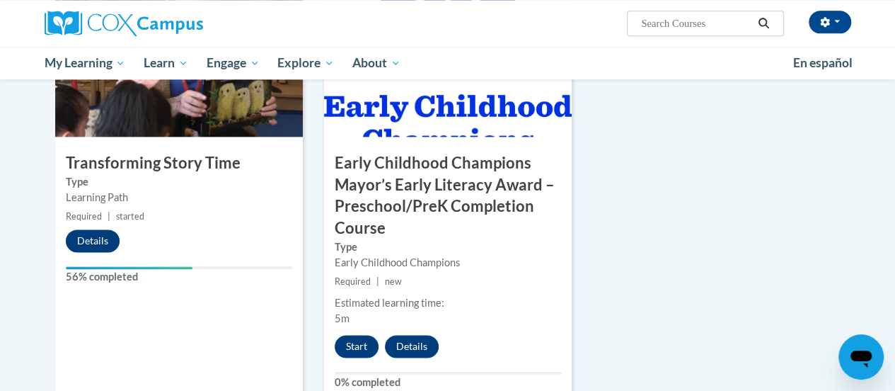 This screenshot has height=391, width=895. What do you see at coordinates (84, 63) in the screenshot?
I see `span: My Learning` at bounding box center [84, 63].